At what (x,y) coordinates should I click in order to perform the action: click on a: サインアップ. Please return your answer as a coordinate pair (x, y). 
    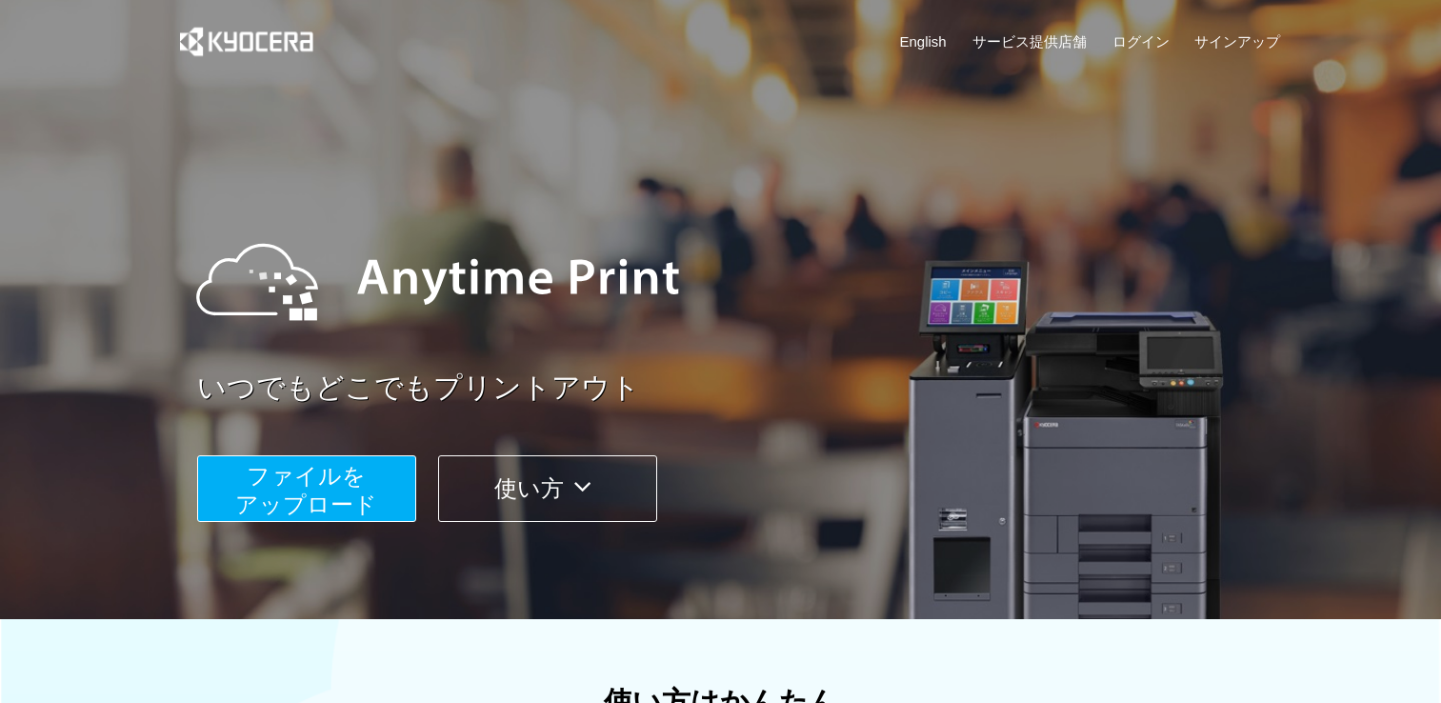
    Looking at the image, I should click on (1238, 41).